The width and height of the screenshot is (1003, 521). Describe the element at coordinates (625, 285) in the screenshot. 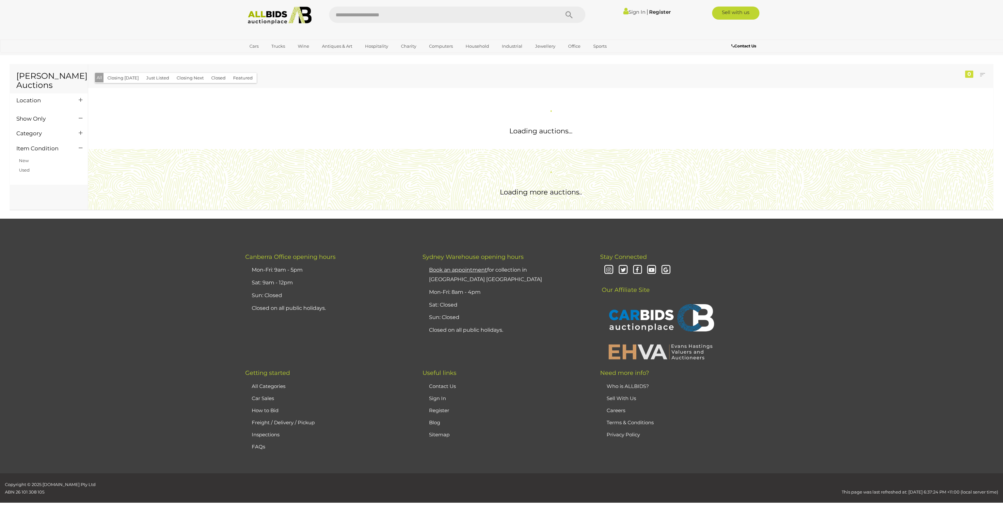

I see `span: Our Affiliate Site` at that location.